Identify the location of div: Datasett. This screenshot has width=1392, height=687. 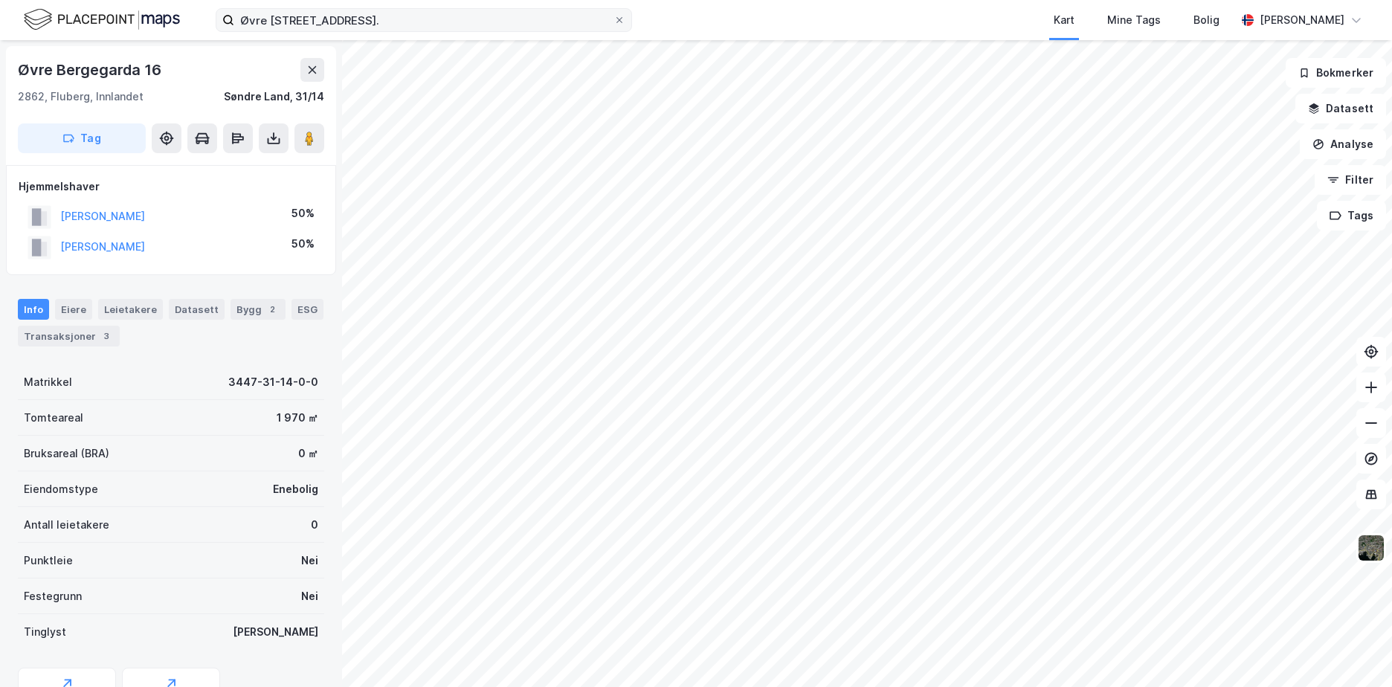
(196, 309).